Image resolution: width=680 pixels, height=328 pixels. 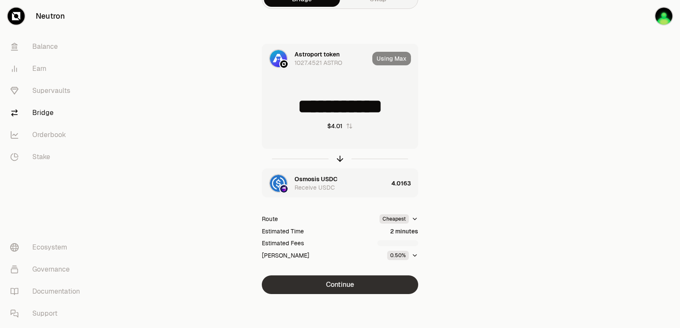 I want to click on a: Support, so click(x=48, y=314).